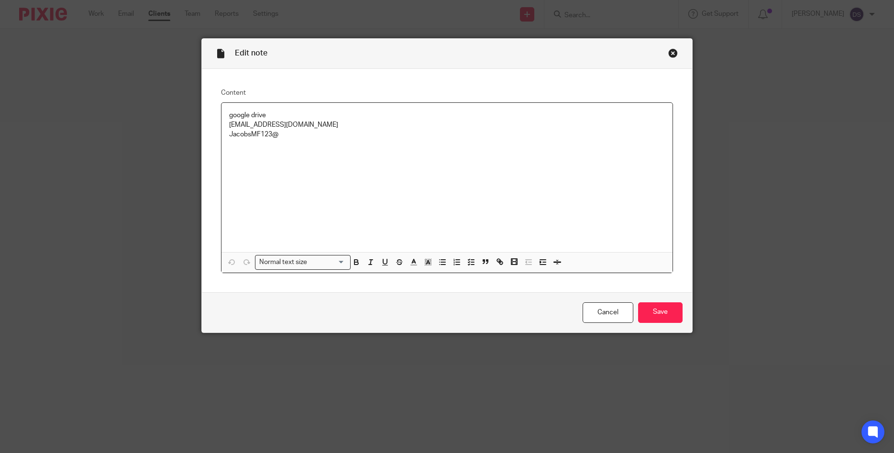 The height and width of the screenshot is (453, 894). What do you see at coordinates (251, 53) in the screenshot?
I see `span: Edit note` at bounding box center [251, 53].